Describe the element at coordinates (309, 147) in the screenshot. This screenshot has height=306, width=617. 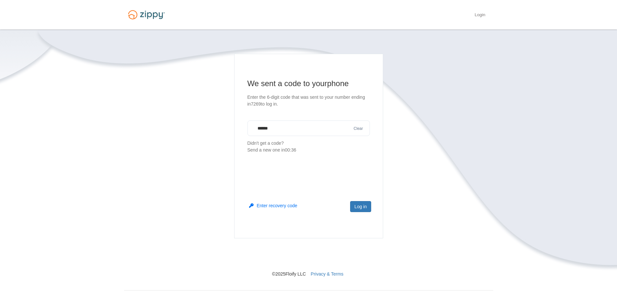
I see `p: Didn't get a code?` at that location.